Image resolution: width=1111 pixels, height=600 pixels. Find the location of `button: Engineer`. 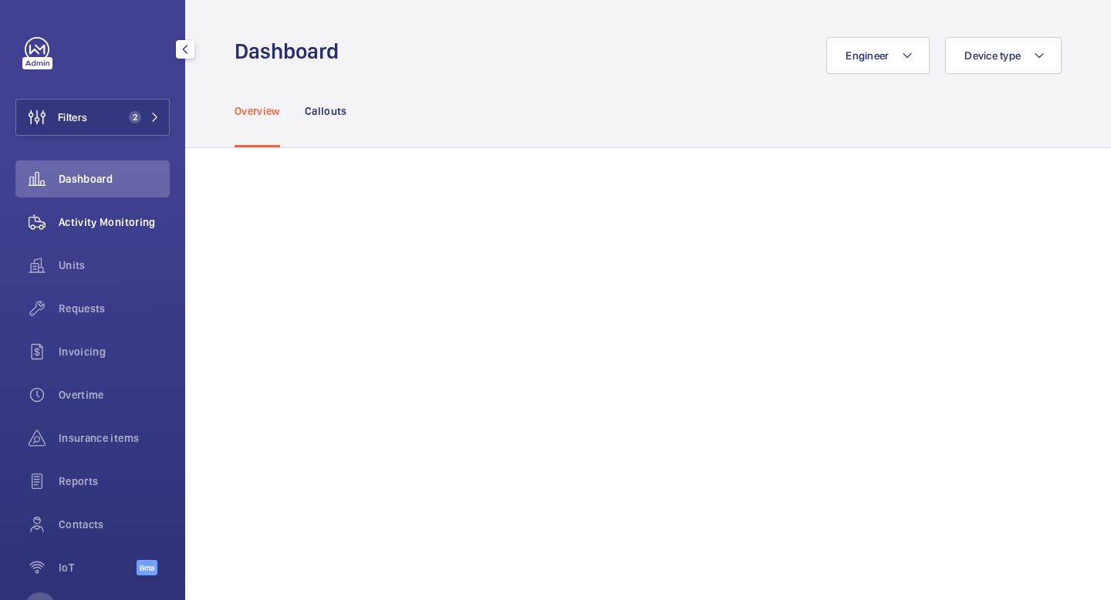

button: Engineer is located at coordinates (878, 56).